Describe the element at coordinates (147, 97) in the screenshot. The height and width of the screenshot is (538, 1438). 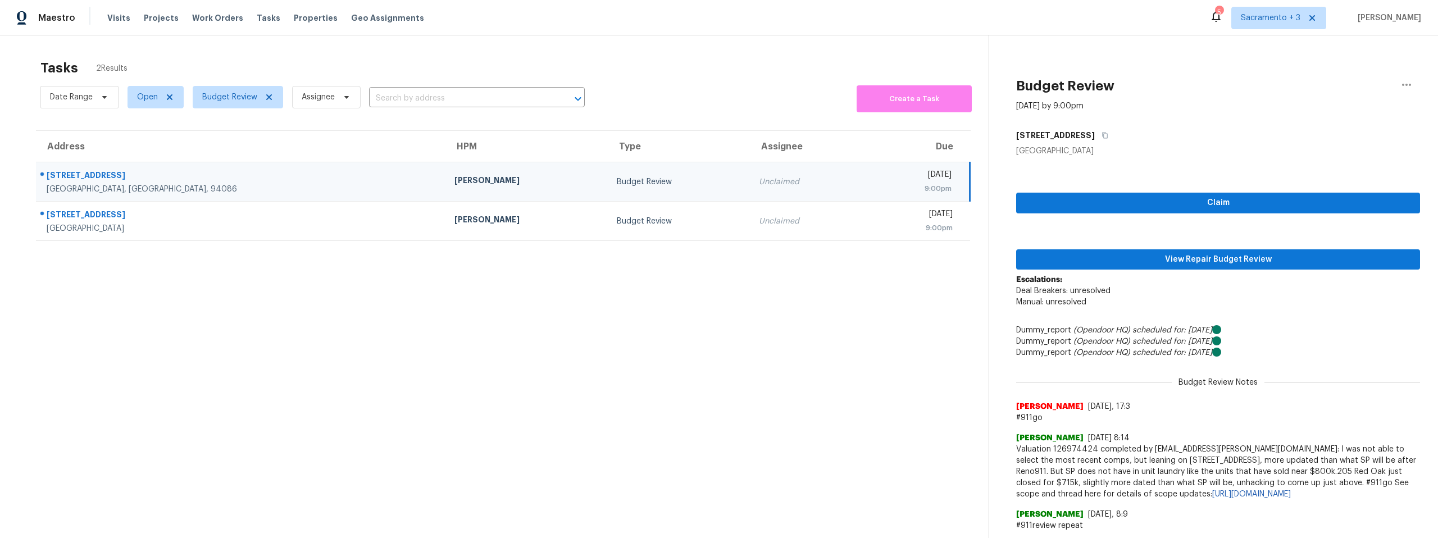
I see `span: Open` at that location.